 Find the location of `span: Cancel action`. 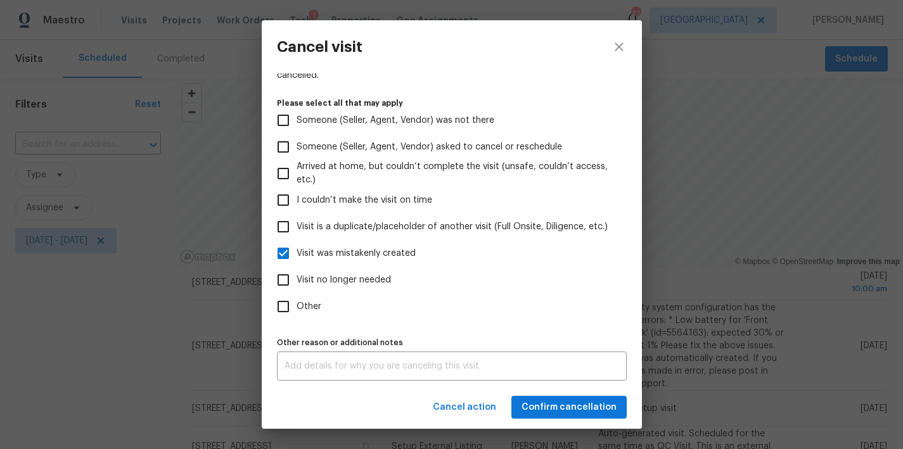

span: Cancel action is located at coordinates (464, 407).